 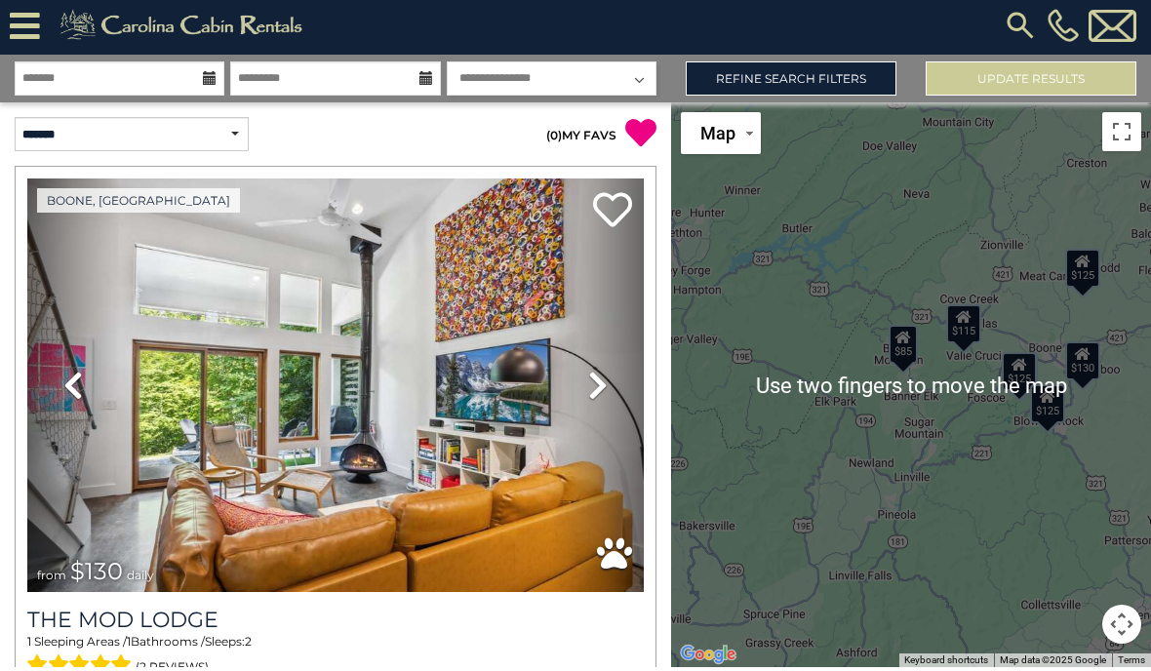 What do you see at coordinates (964, 328) in the screenshot?
I see `div: $115` at bounding box center [964, 328].